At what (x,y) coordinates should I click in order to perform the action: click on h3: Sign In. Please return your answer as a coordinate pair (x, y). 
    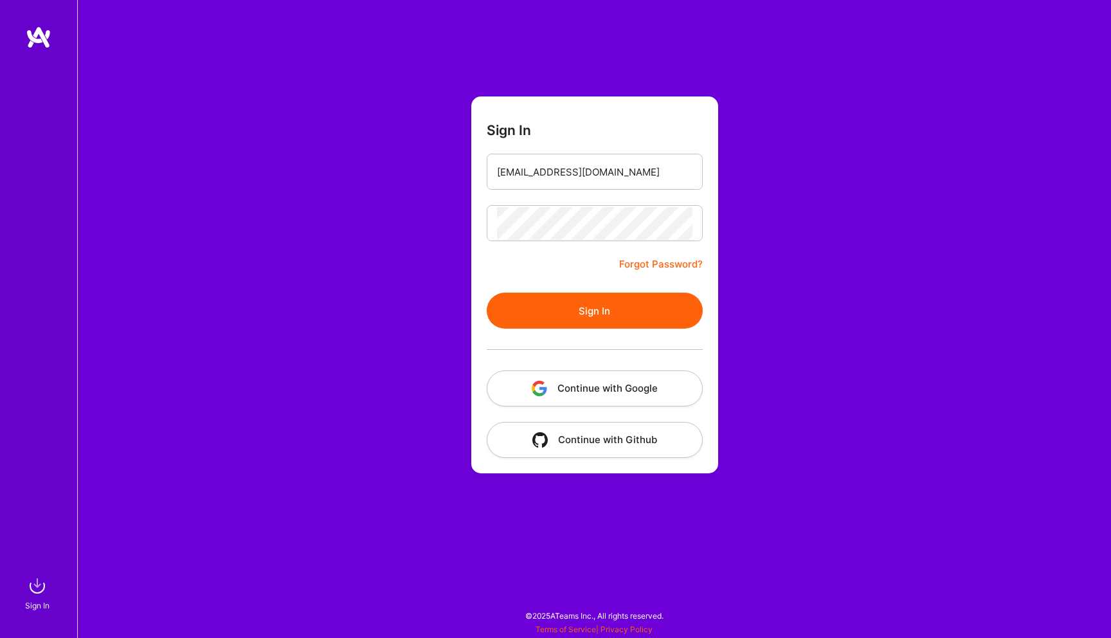
    Looking at the image, I should click on (509, 130).